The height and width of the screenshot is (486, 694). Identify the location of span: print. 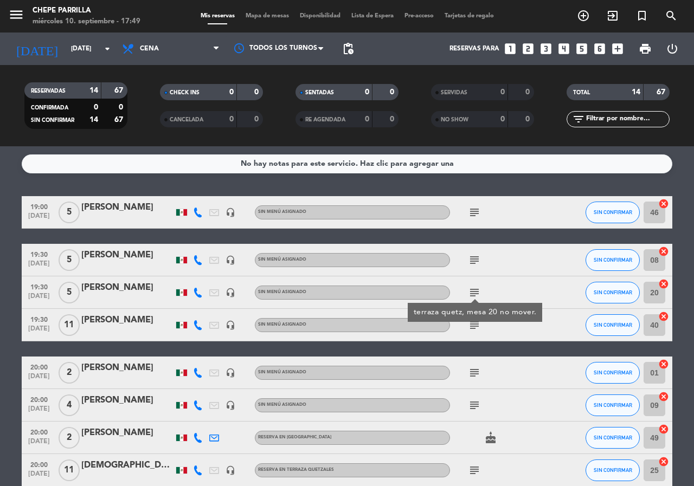
(645, 49).